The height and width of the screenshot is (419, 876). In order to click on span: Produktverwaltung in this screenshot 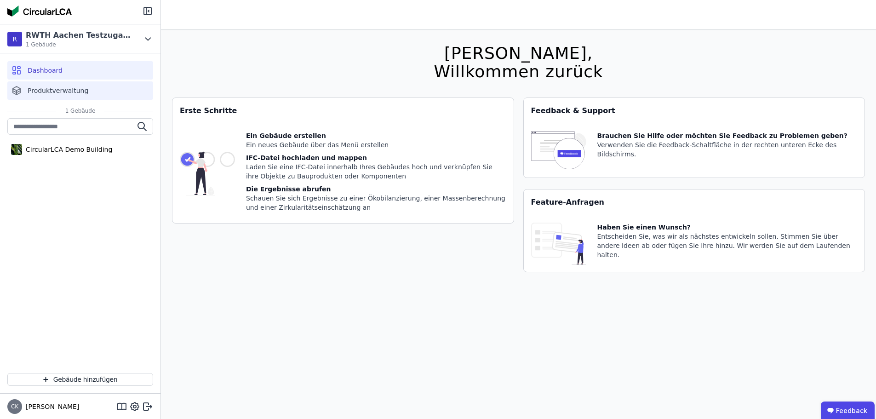, I will do `click(58, 91)`.